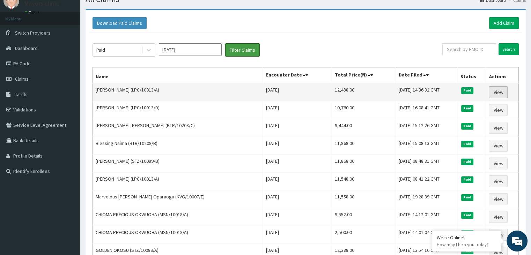  I want to click on span: We're online!, so click(68, 116).